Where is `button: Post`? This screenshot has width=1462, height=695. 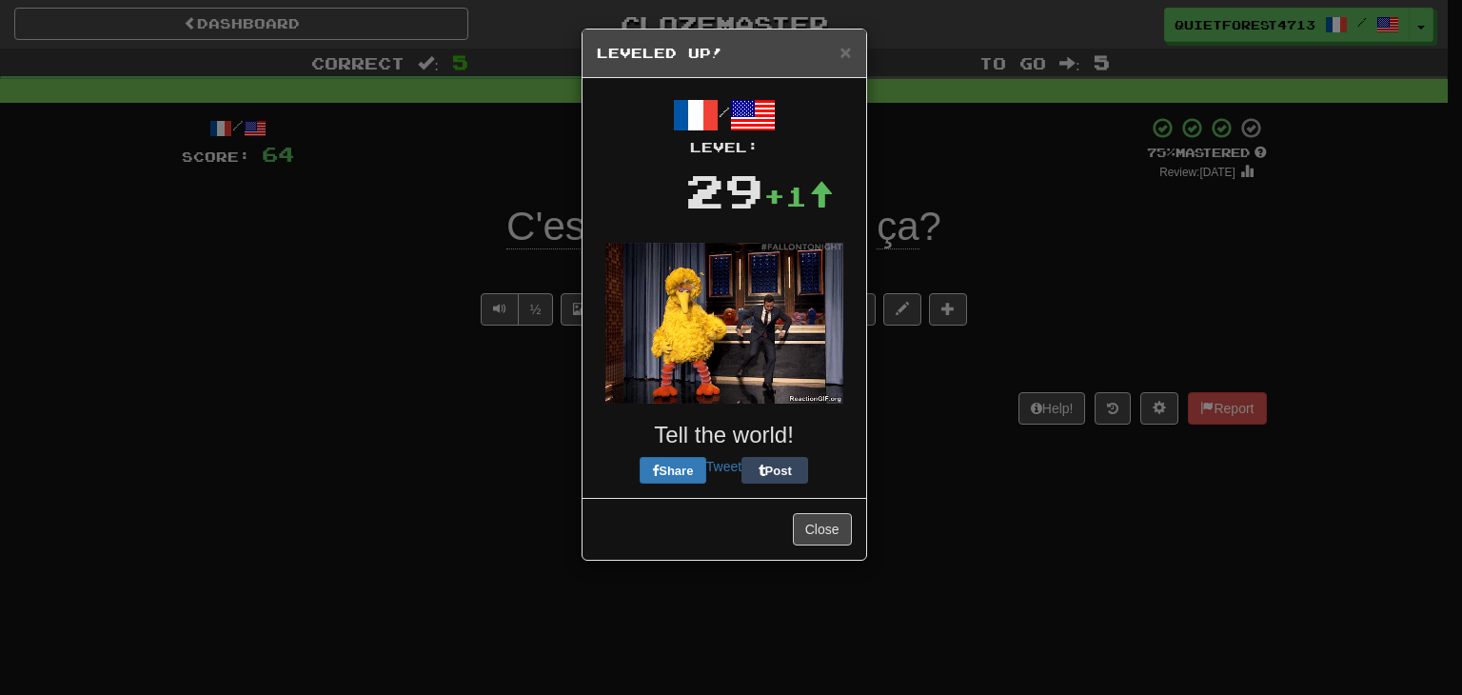
button: Post is located at coordinates (775, 470).